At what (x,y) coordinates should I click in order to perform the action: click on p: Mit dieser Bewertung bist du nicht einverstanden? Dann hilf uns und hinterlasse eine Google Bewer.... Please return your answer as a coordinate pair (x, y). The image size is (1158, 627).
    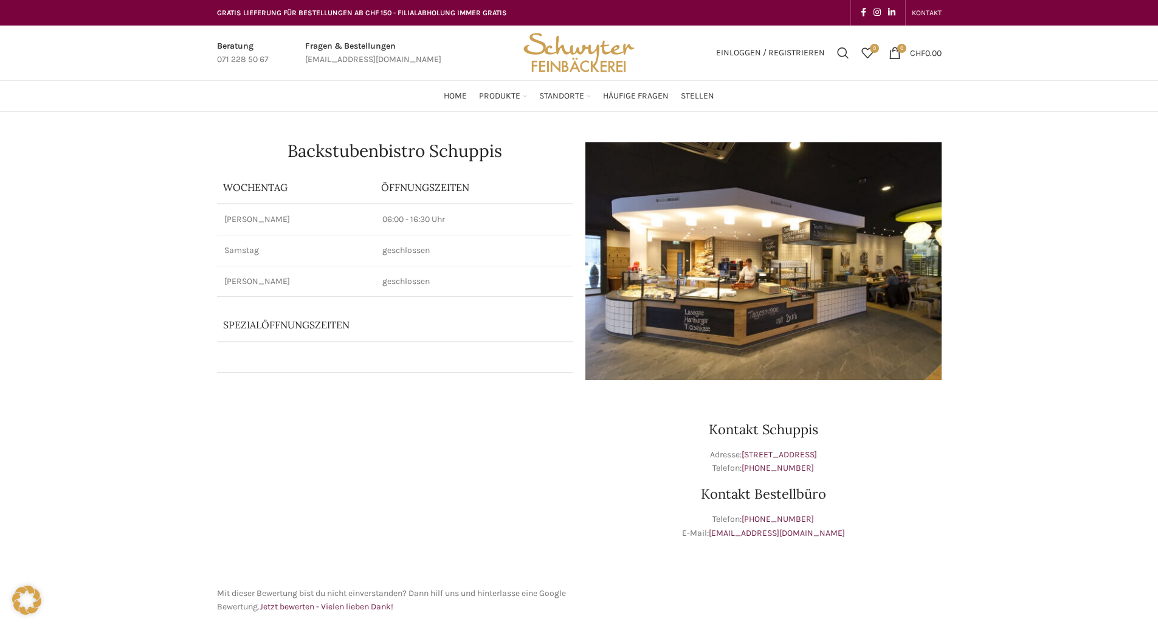
    Looking at the image, I should click on (395, 600).